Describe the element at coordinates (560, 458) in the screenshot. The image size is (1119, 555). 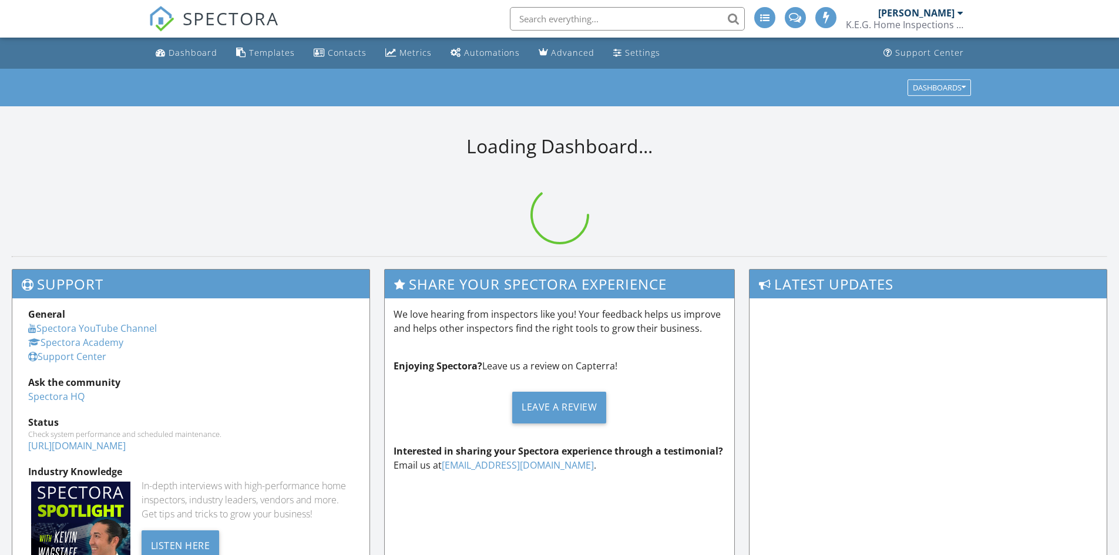
I see `p: Email us at .` at that location.